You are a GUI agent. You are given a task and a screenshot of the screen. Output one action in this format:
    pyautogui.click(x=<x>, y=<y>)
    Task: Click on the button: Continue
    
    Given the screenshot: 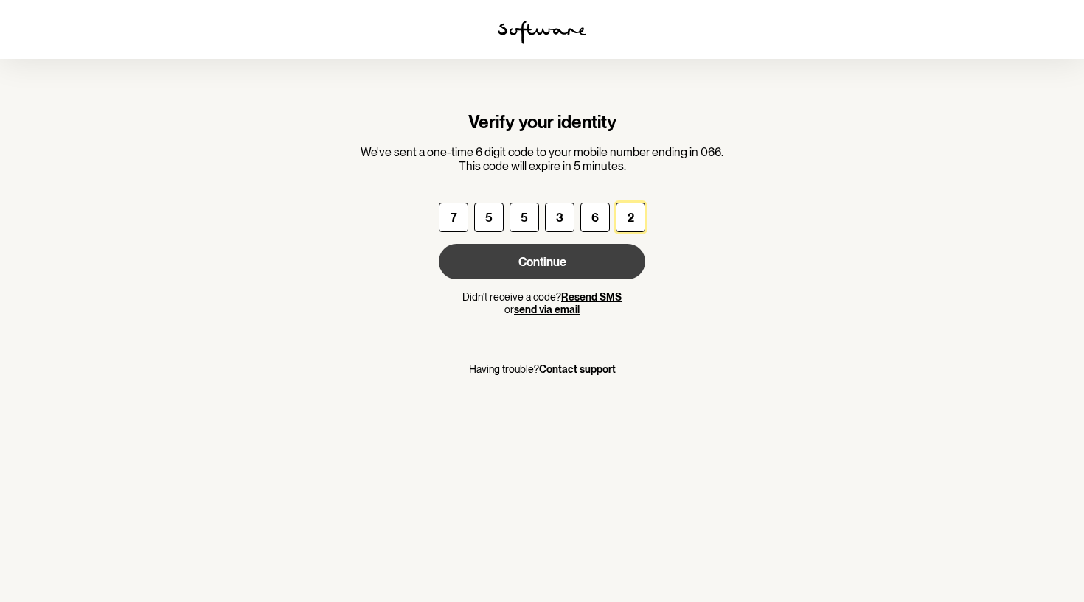 What is the action you would take?
    pyautogui.click(x=542, y=262)
    